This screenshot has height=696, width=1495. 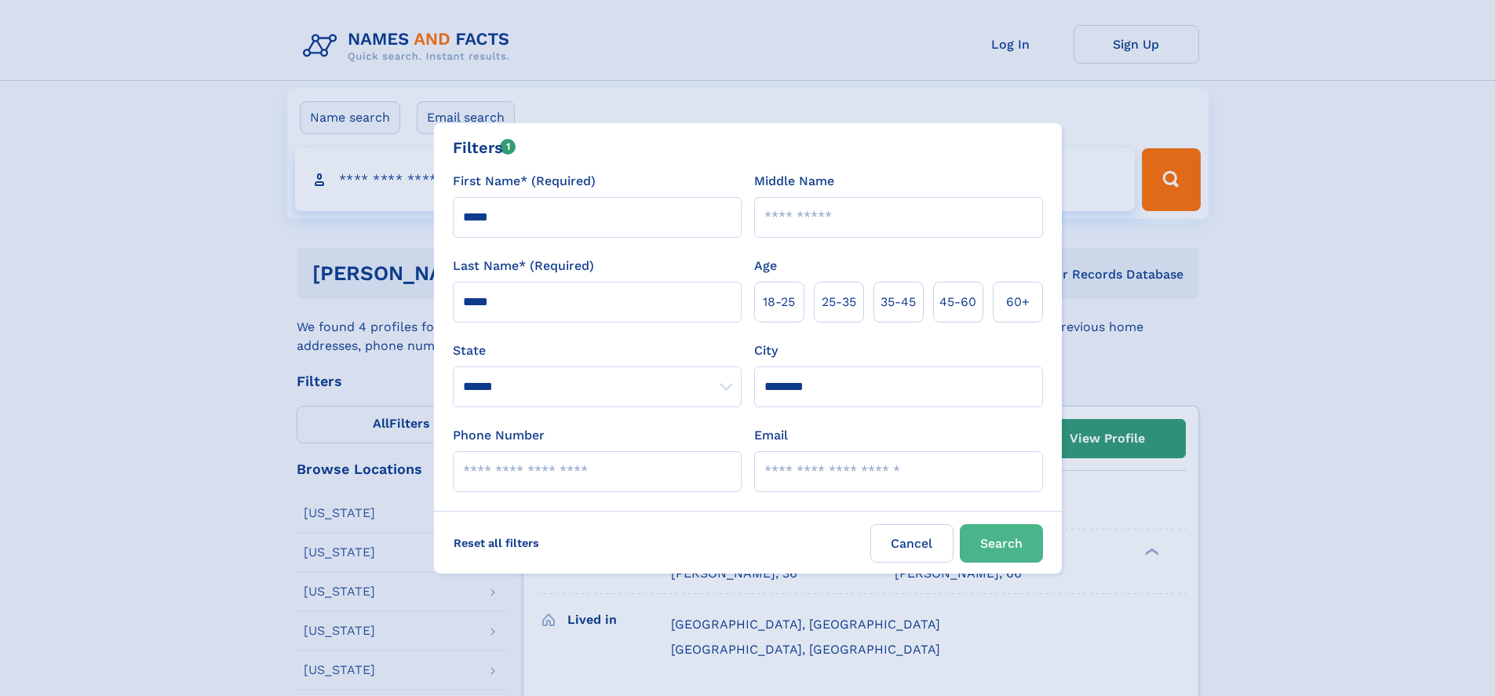 I want to click on span: 35‑45, so click(x=898, y=302).